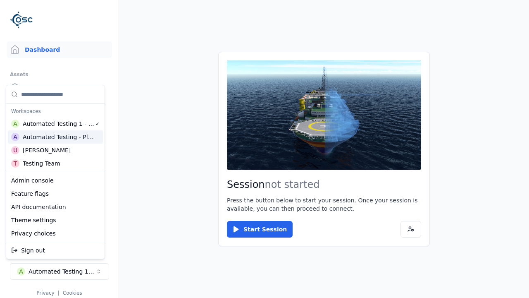 This screenshot has width=529, height=298. Describe the element at coordinates (55, 233) in the screenshot. I see `div: Privacy choices` at that location.